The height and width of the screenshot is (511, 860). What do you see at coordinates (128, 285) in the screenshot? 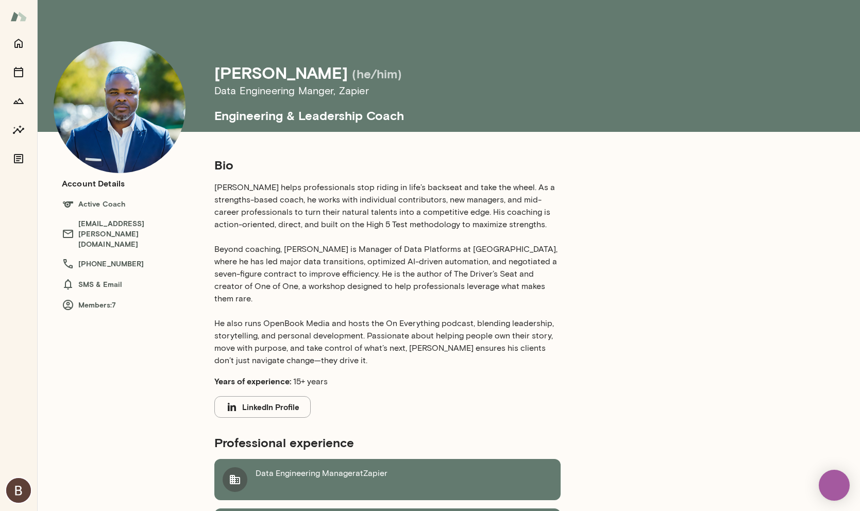
I see `h6: SMS & Email` at bounding box center [128, 285].